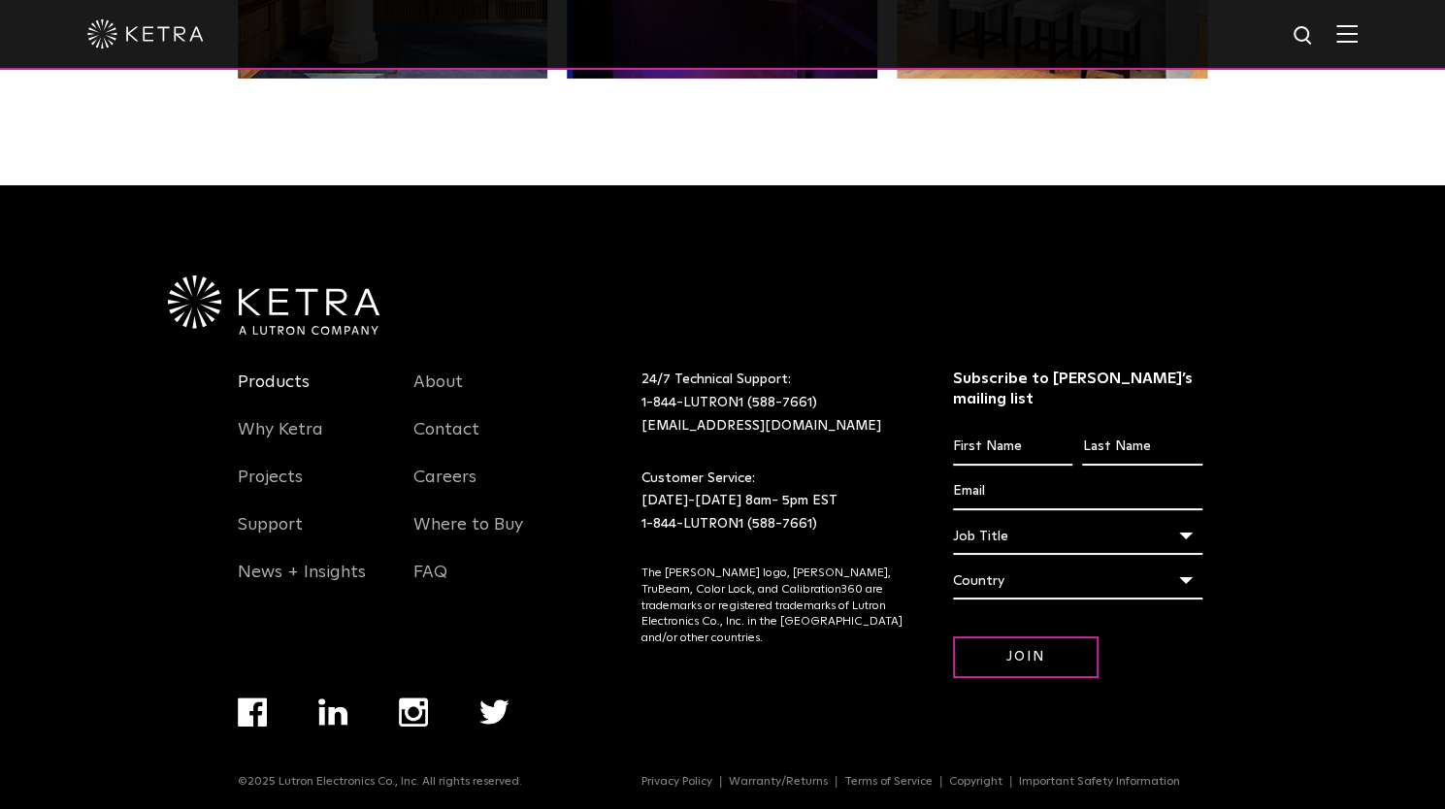 Image resolution: width=1445 pixels, height=809 pixels. Describe the element at coordinates (270, 489) in the screenshot. I see `a: Projects` at that location.